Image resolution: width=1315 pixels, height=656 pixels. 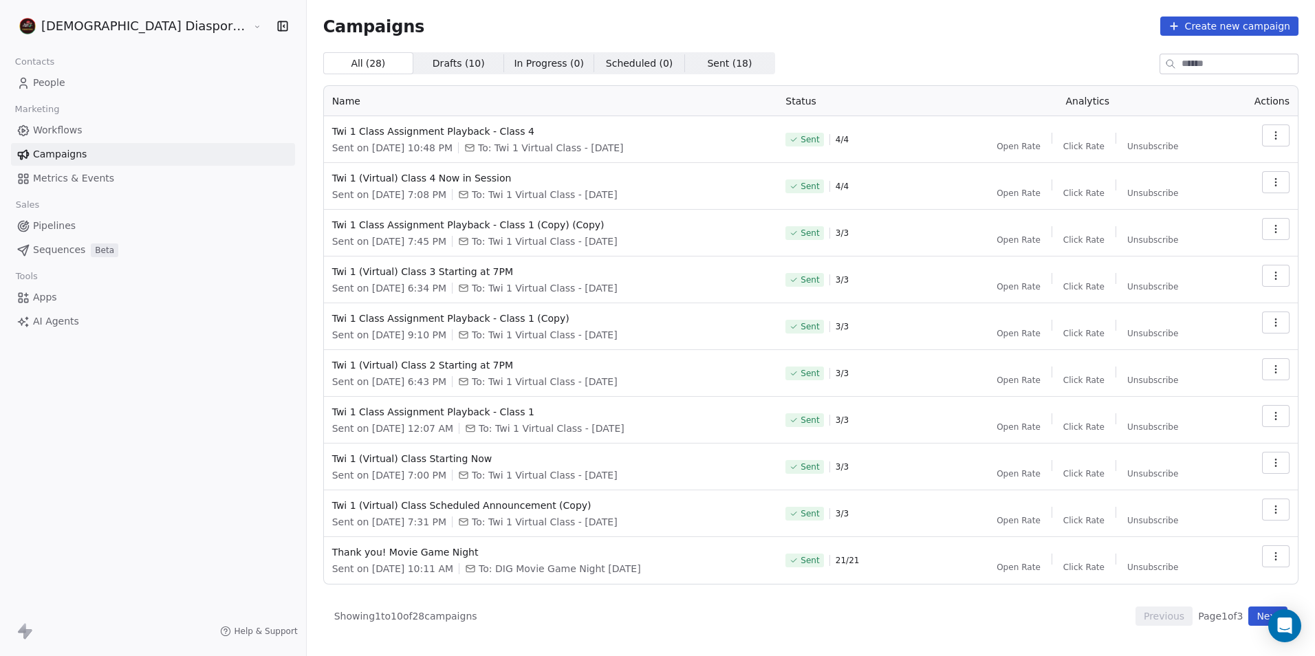 What do you see at coordinates (1261, 101) in the screenshot?
I see `th: Actions` at bounding box center [1261, 101].